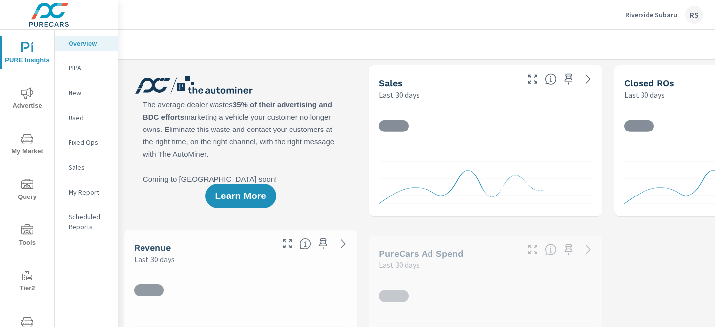 Image resolution: width=715 pixels, height=327 pixels. I want to click on div: My Report, so click(86, 192).